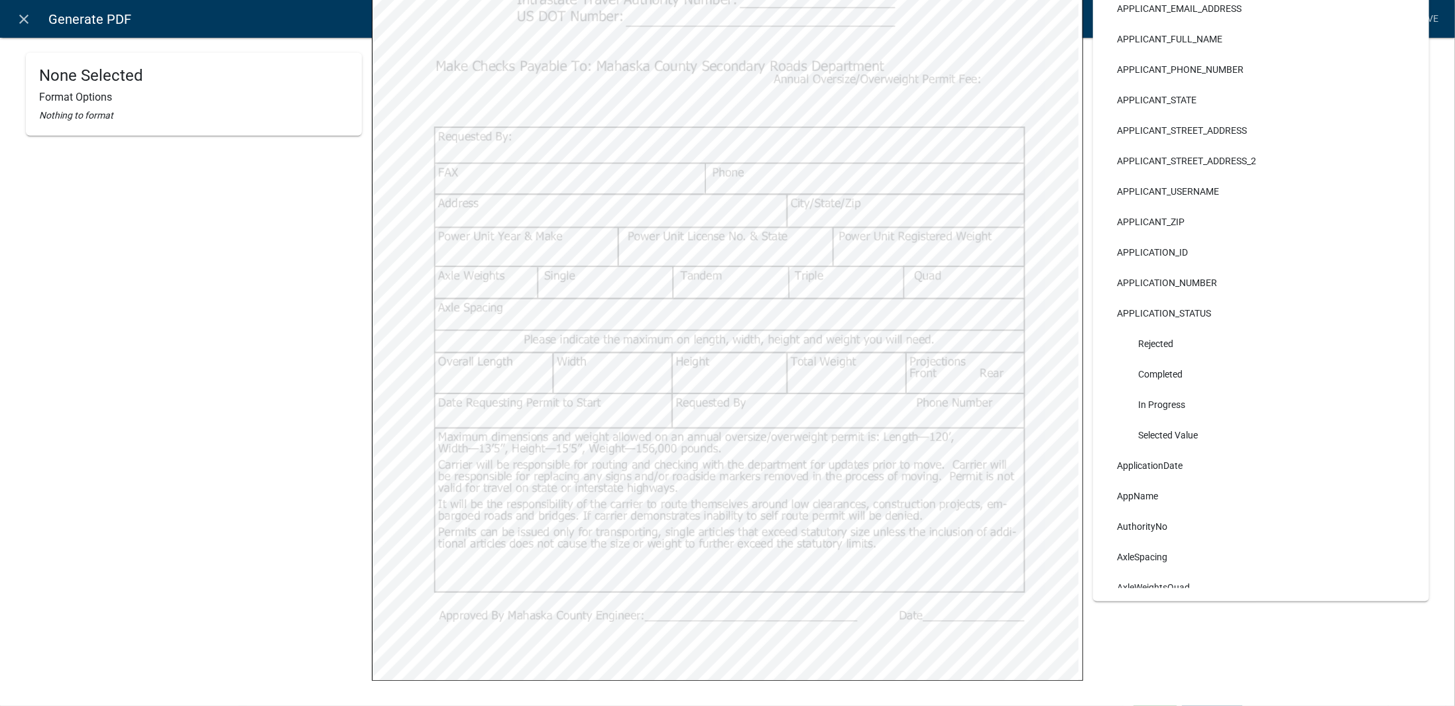 The width and height of the screenshot is (1455, 706). Describe the element at coordinates (1261, 70) in the screenshot. I see `li: APPLICANT_PHONE_NUMBER` at that location.